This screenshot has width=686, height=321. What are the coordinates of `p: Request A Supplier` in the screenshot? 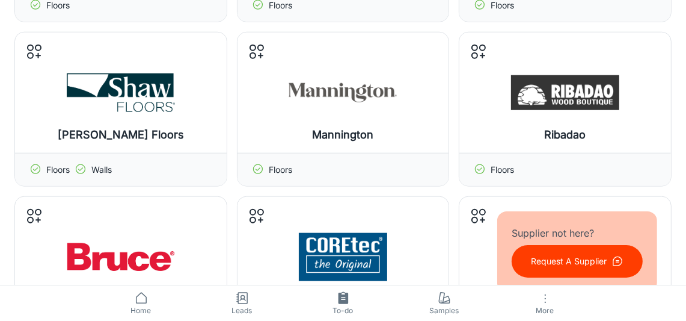 It's located at (569, 261).